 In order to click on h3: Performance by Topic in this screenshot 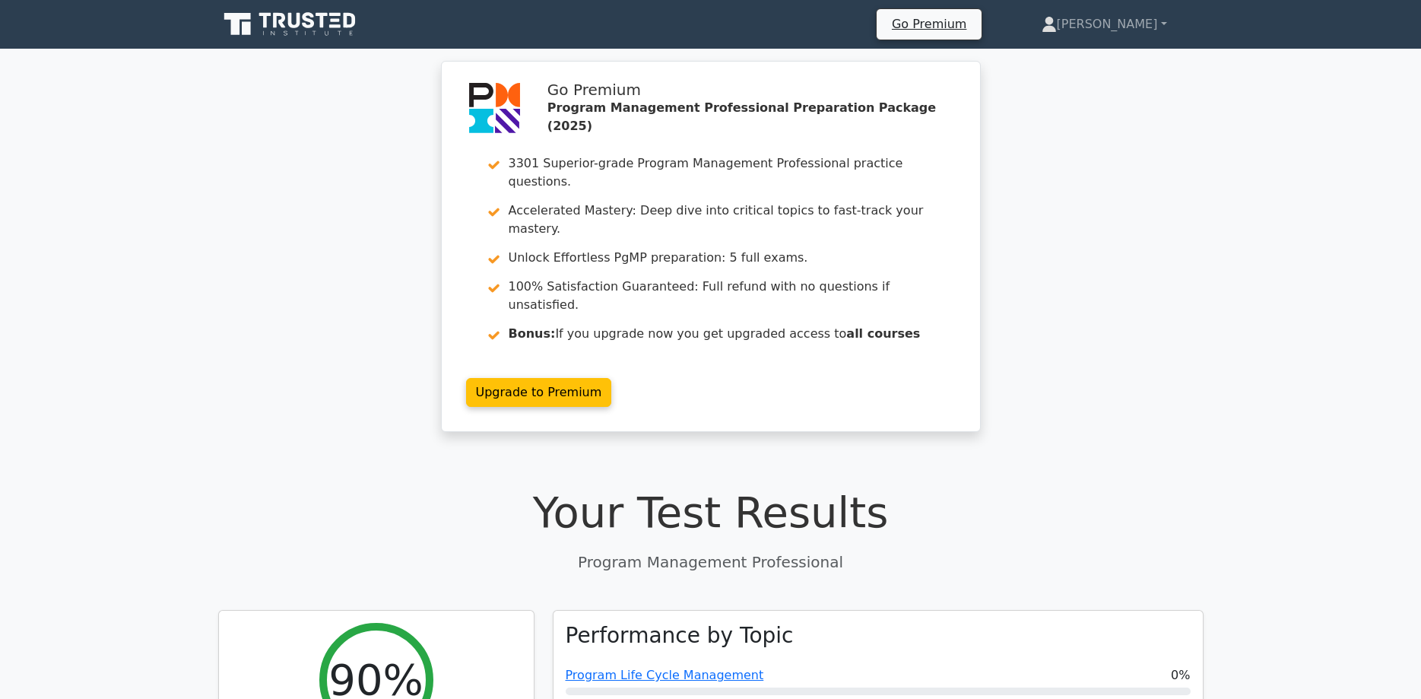, I will do `click(680, 636)`.